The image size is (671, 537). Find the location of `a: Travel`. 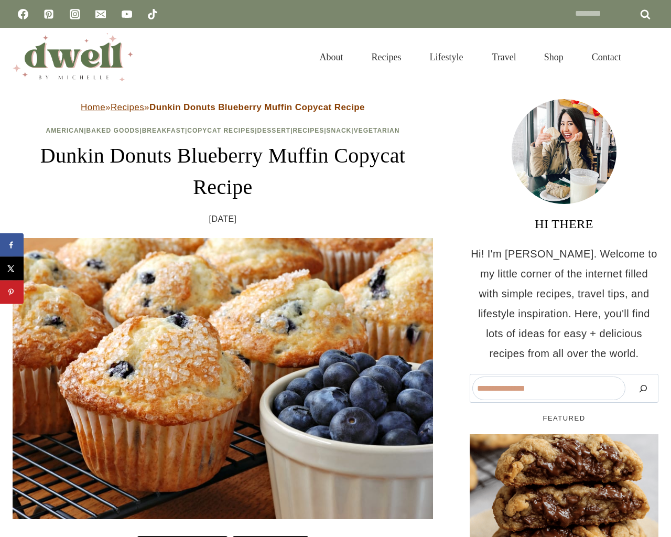

a: Travel is located at coordinates (504, 57).